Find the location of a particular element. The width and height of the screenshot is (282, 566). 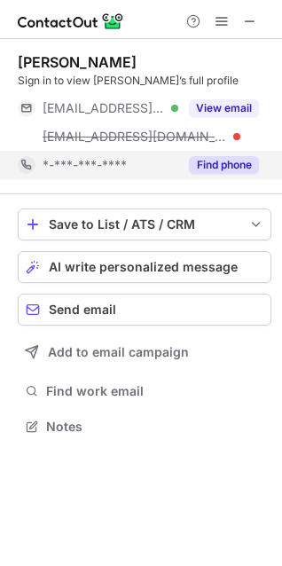

img: ContactOut v5.3.10 is located at coordinates (71, 21).